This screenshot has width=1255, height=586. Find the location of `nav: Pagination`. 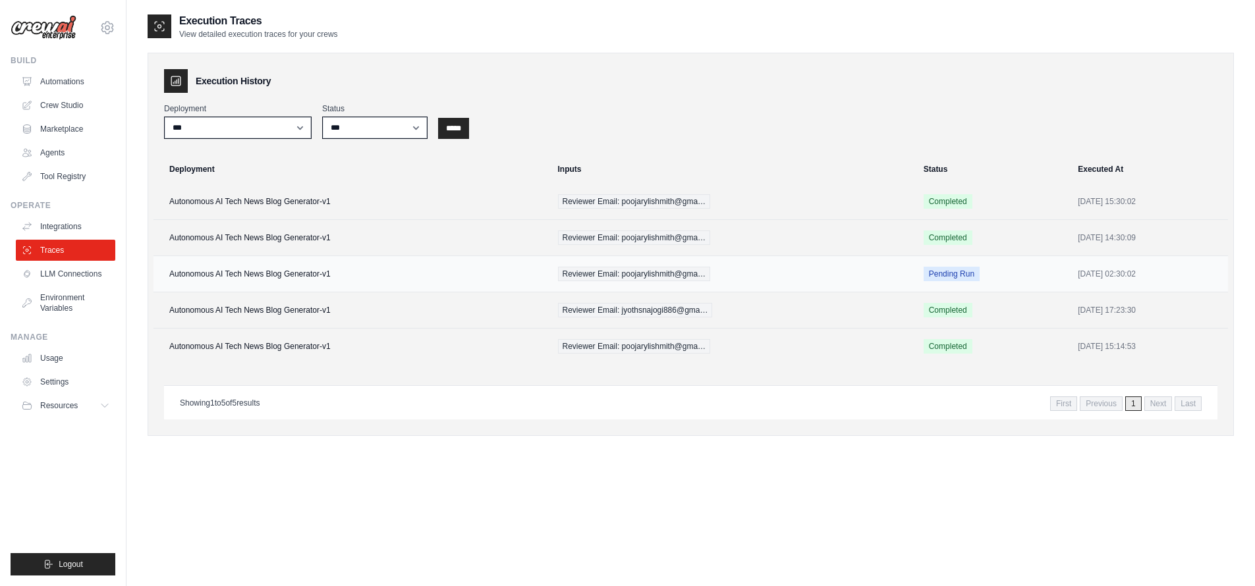

nav: Pagination is located at coordinates (1126, 404).